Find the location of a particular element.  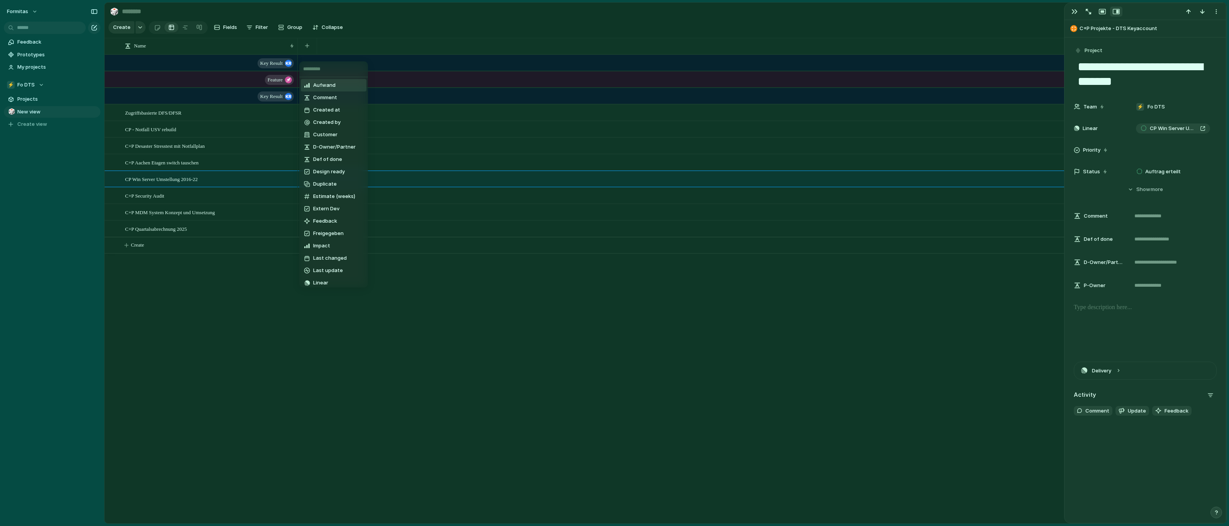

span: Linear is located at coordinates (320, 283).